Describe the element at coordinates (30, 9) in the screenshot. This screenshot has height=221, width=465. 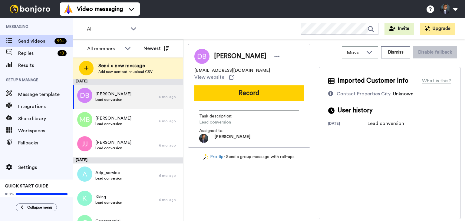
I see `img: bj-logo-header-white.svg` at that location.